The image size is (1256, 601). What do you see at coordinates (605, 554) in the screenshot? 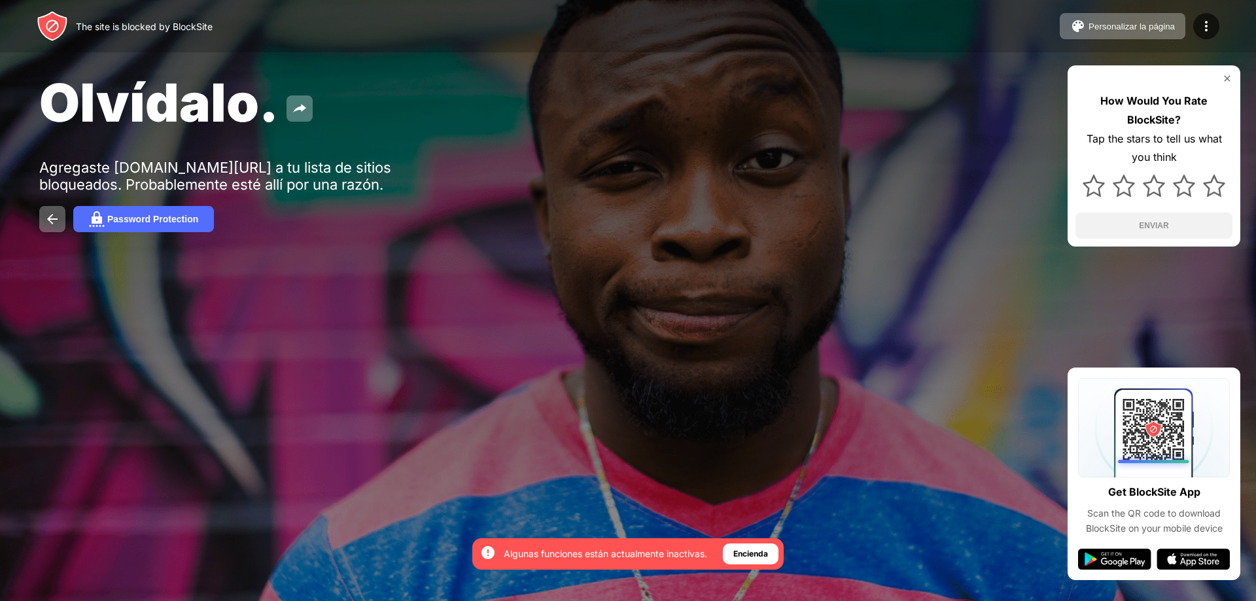
I see `div: Algunas funciones están actualmente inactivas.` at bounding box center [605, 554].